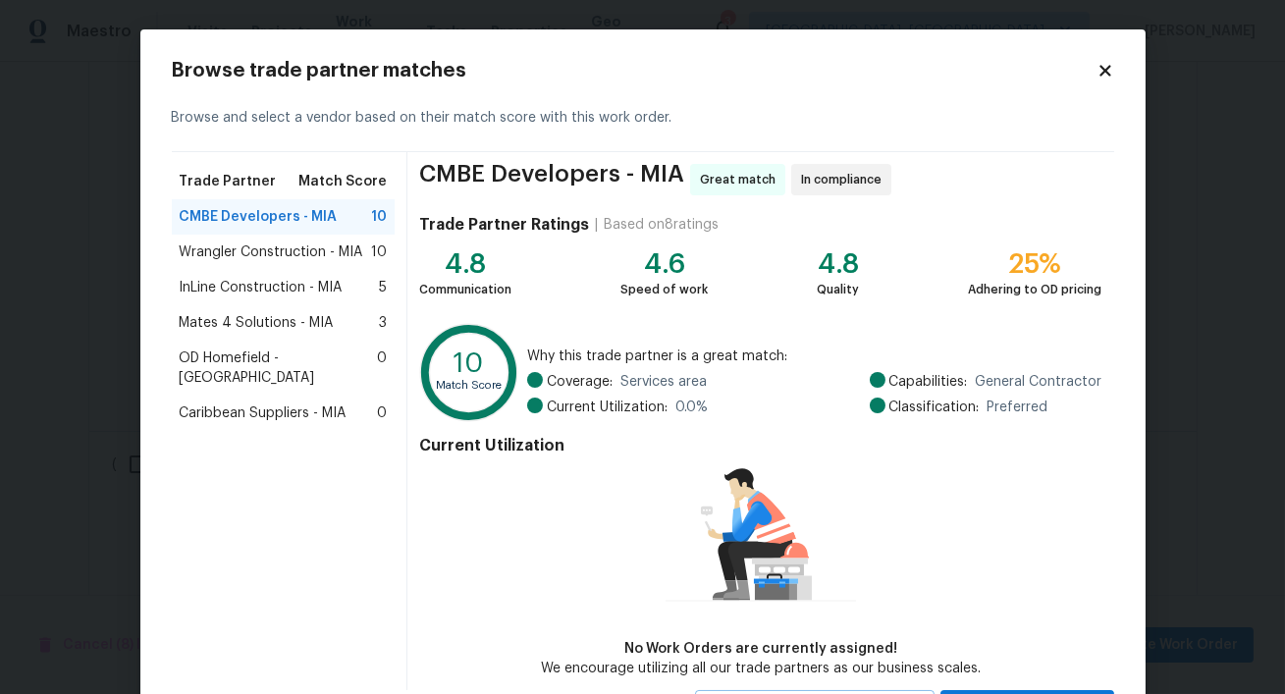  Describe the element at coordinates (383, 323) in the screenshot. I see `span: 3` at that location.